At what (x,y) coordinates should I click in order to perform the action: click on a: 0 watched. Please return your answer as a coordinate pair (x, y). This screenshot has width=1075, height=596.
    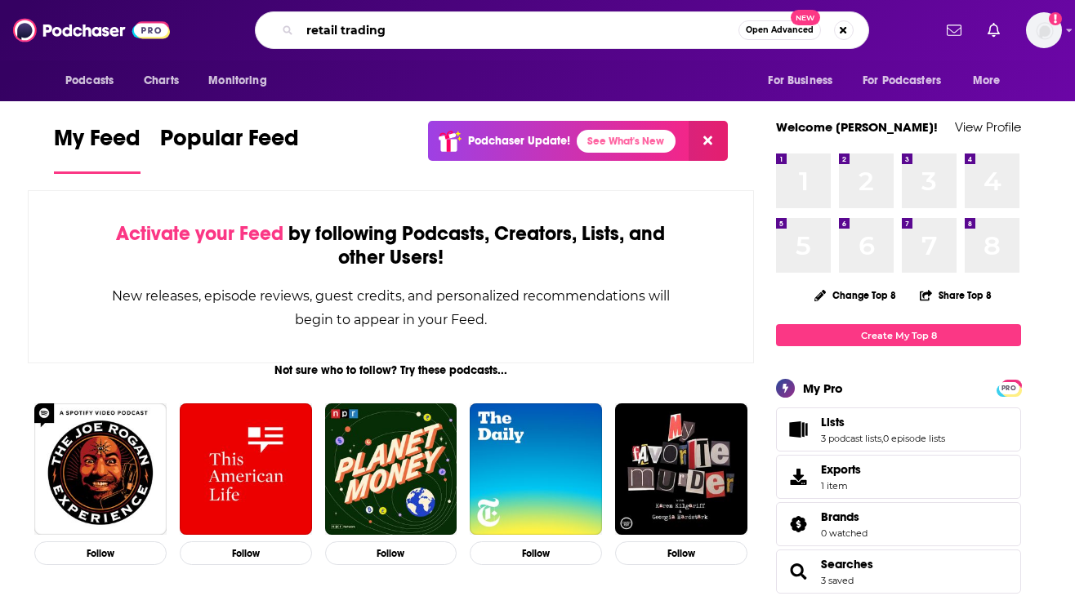
    Looking at the image, I should click on (844, 533).